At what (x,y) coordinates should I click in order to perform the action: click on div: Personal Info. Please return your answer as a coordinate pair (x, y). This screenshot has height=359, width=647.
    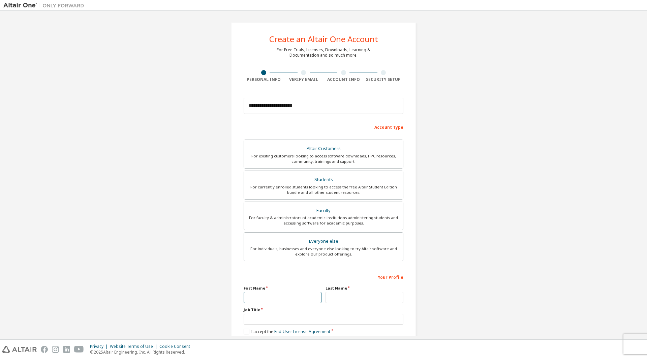
    Looking at the image, I should click on (263, 80).